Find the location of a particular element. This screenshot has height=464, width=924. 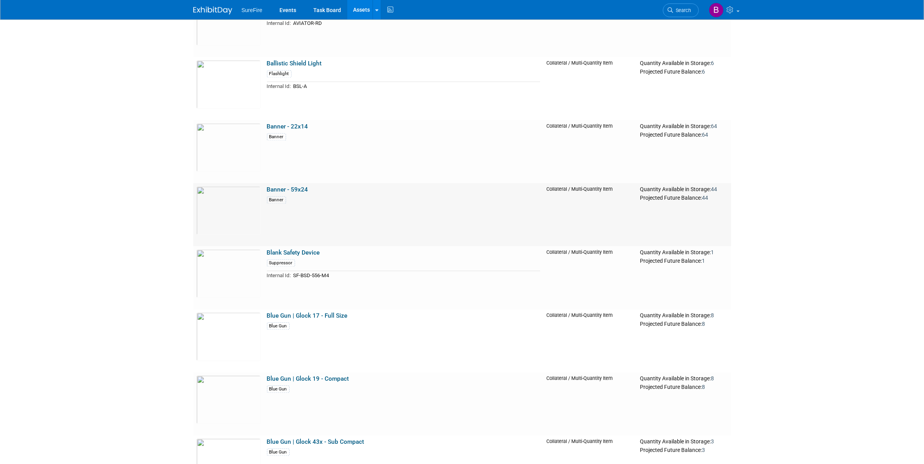

a: Blank Safety Device is located at coordinates (293, 253).